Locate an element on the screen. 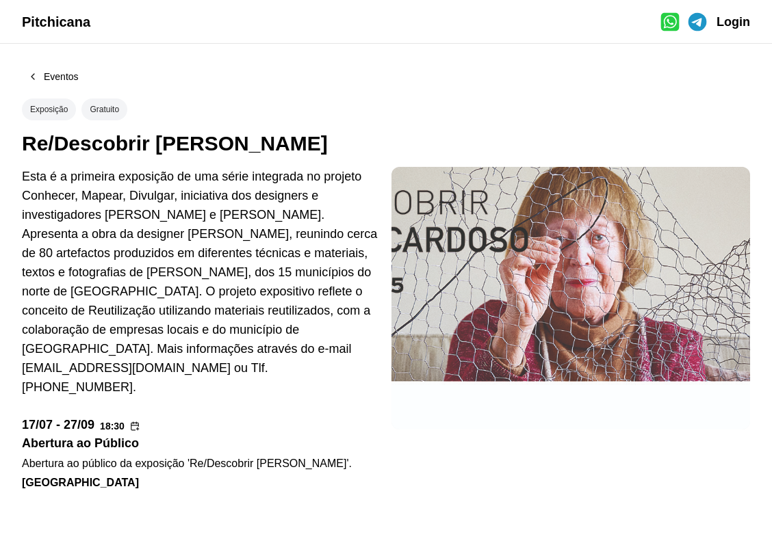 The height and width of the screenshot is (543, 772). div: Exposição is located at coordinates (49, 110).